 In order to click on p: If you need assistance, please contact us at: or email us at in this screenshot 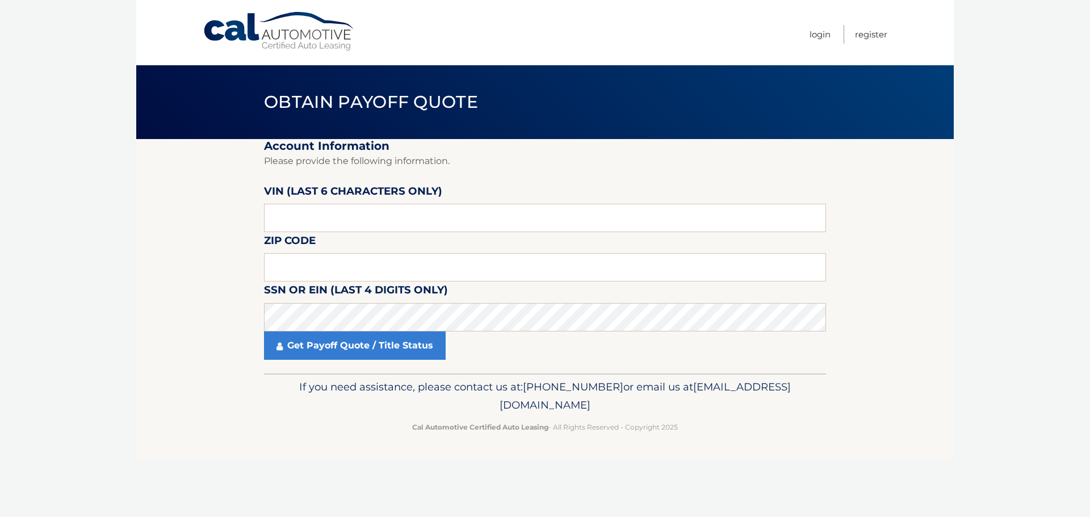, I will do `click(545, 396)`.